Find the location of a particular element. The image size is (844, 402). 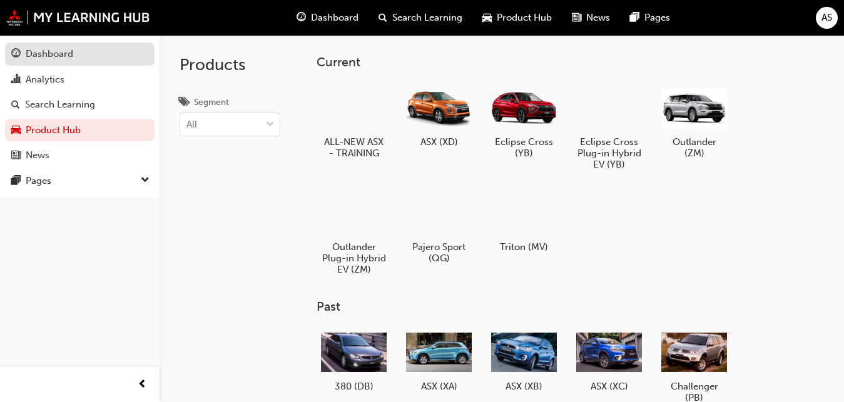

h5: ALL-NEW ASX - TRAINING is located at coordinates (354, 148).